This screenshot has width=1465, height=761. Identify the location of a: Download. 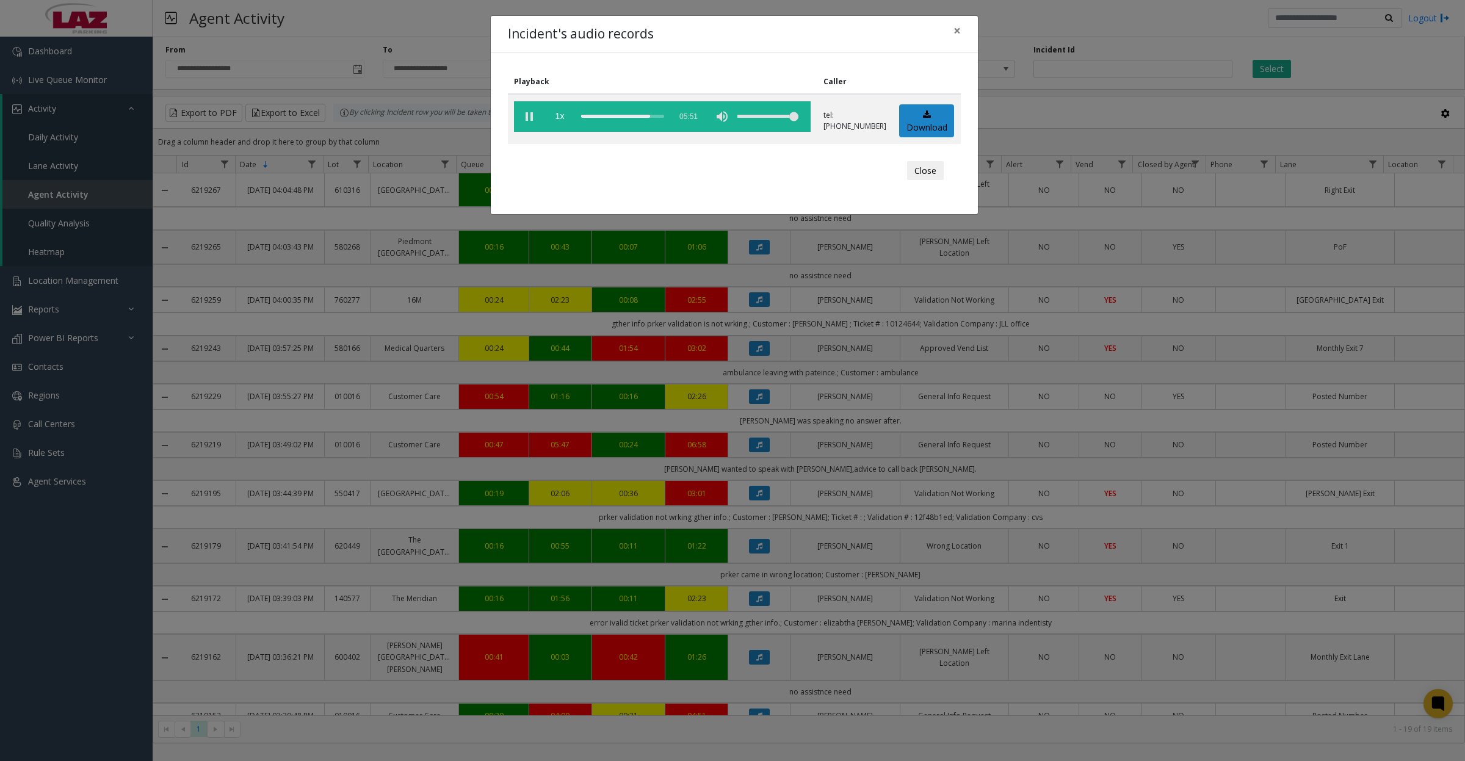
(926, 121).